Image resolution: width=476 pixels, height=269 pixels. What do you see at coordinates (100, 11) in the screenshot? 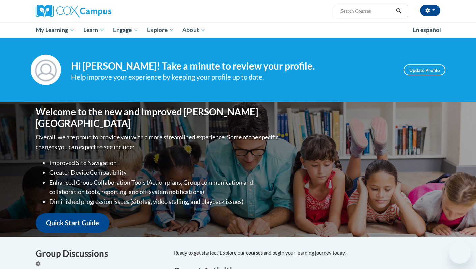
I see `a: Cox Campus` at bounding box center [100, 11].